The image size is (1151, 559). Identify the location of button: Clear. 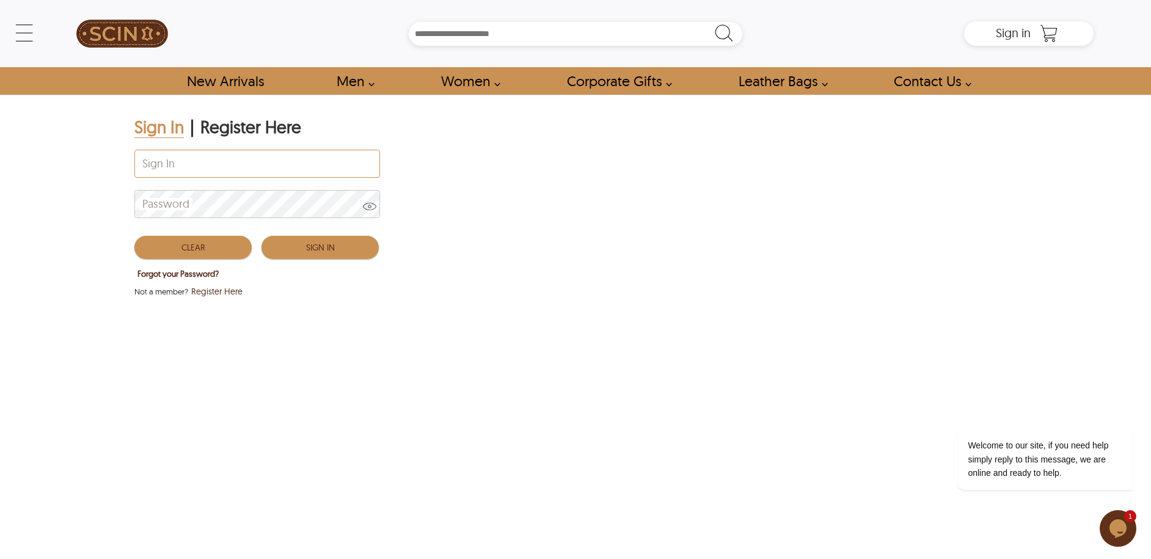
(193, 247).